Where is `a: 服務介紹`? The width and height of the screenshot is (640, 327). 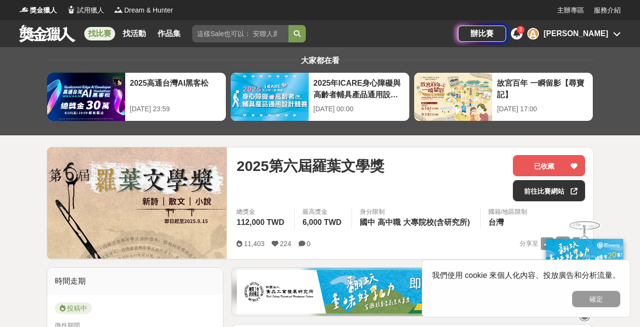 a: 服務介紹 is located at coordinates (607, 10).